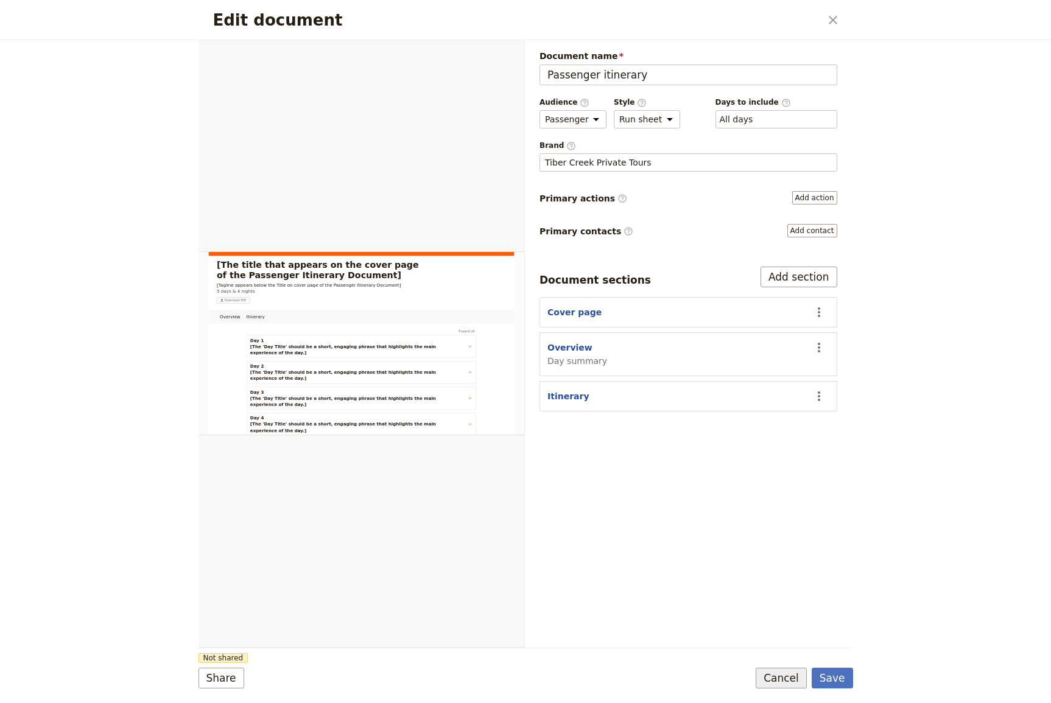 The height and width of the screenshot is (703, 1051). What do you see at coordinates (799, 277) in the screenshot?
I see `button: Add section` at bounding box center [799, 277].